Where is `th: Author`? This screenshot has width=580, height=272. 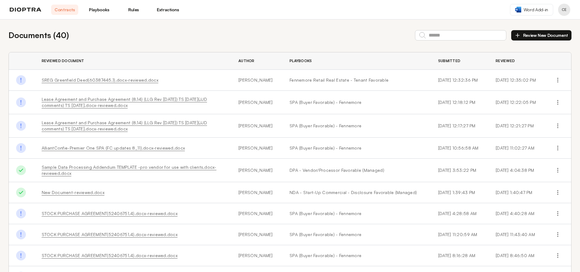 th: Author is located at coordinates (256, 61).